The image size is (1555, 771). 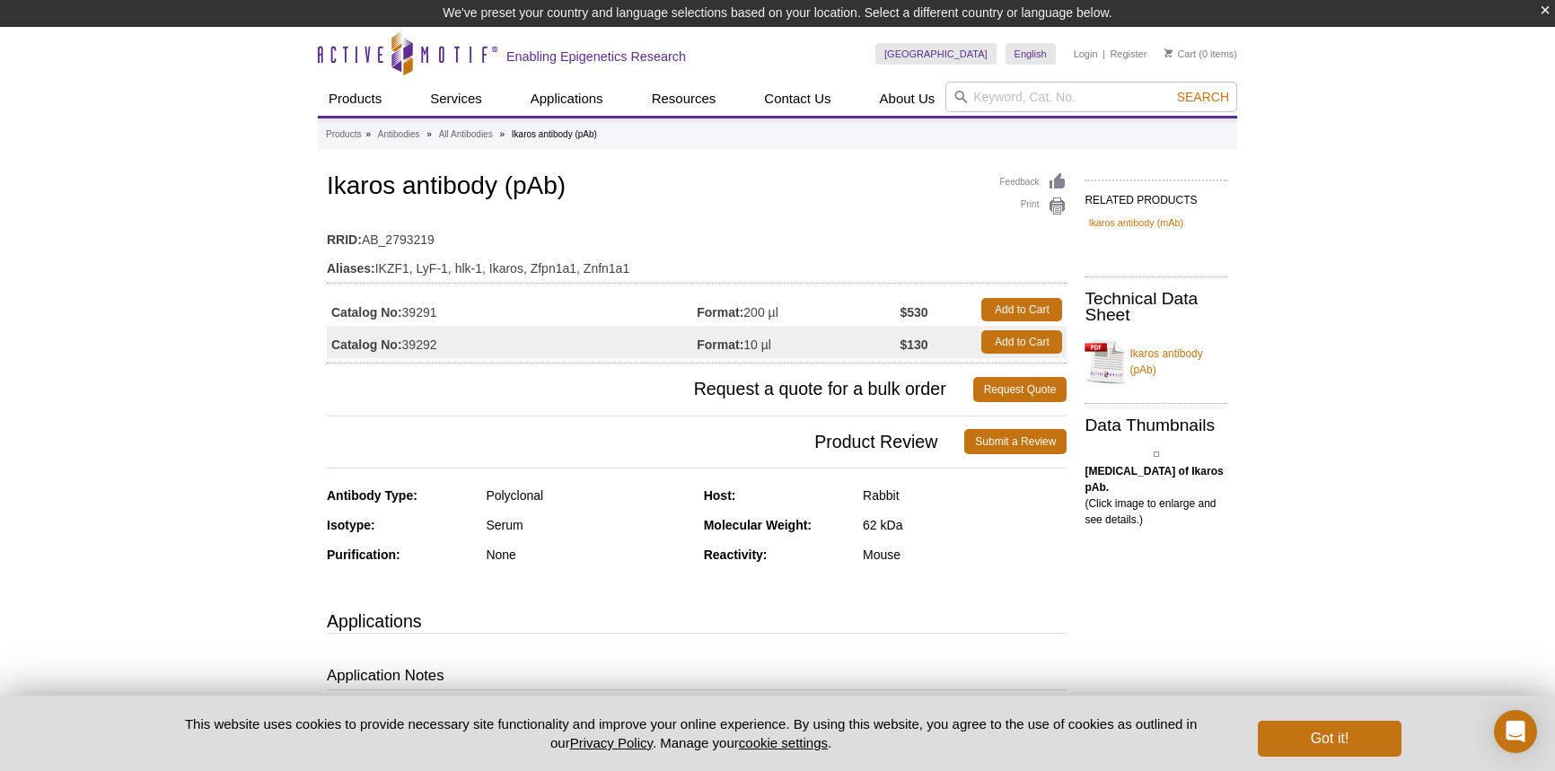 What do you see at coordinates (1128, 54) in the screenshot?
I see `a: Register` at bounding box center [1128, 54].